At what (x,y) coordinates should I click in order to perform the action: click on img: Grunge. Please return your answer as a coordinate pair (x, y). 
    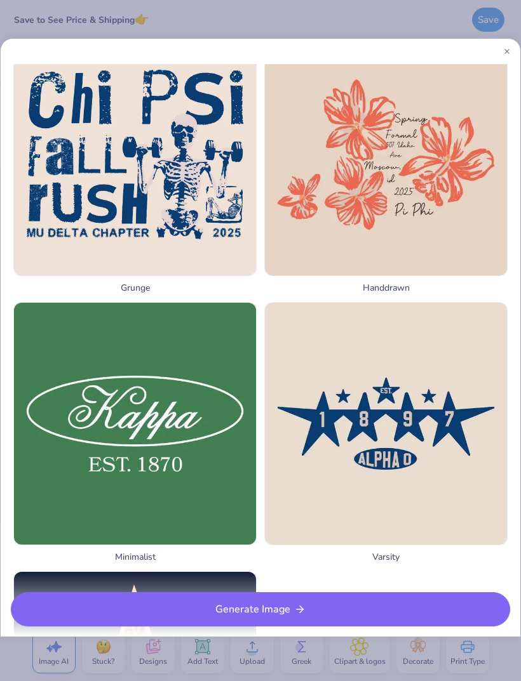
    Looking at the image, I should click on (135, 154).